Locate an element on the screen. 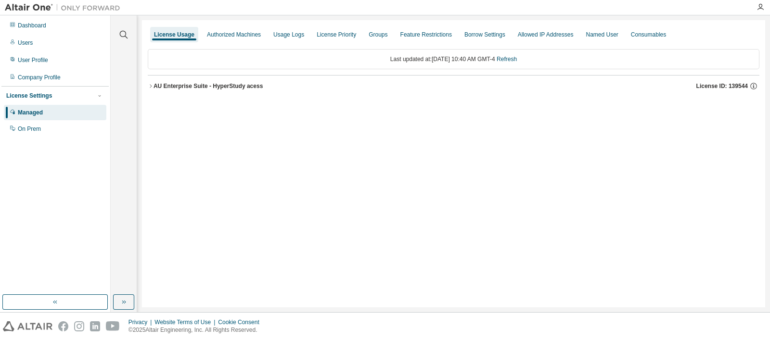 This screenshot has width=770, height=340. span: License ID: 139544 is located at coordinates (721, 86).